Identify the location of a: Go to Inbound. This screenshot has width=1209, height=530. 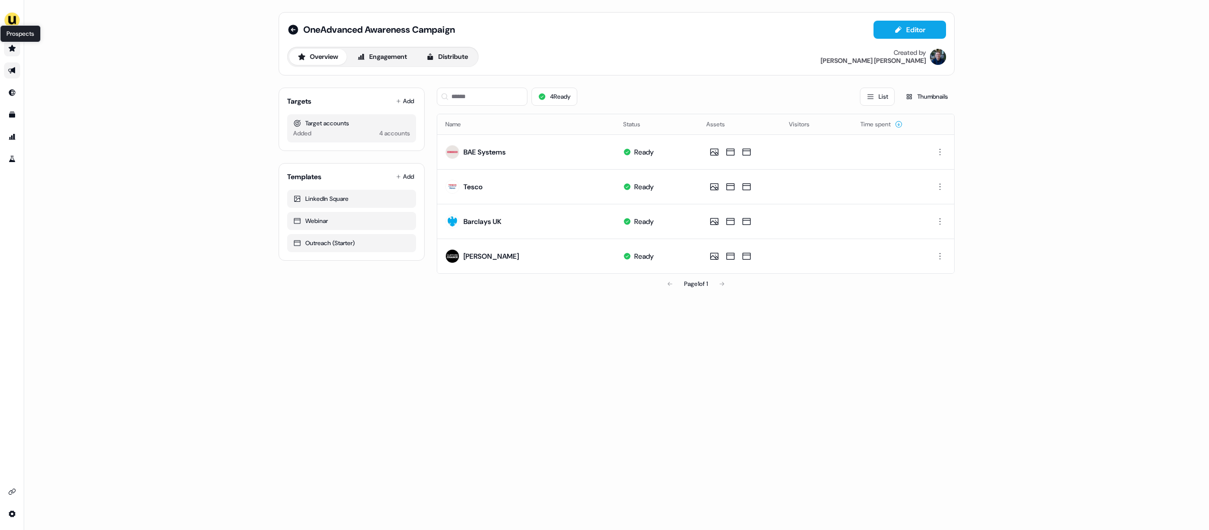
(12, 93).